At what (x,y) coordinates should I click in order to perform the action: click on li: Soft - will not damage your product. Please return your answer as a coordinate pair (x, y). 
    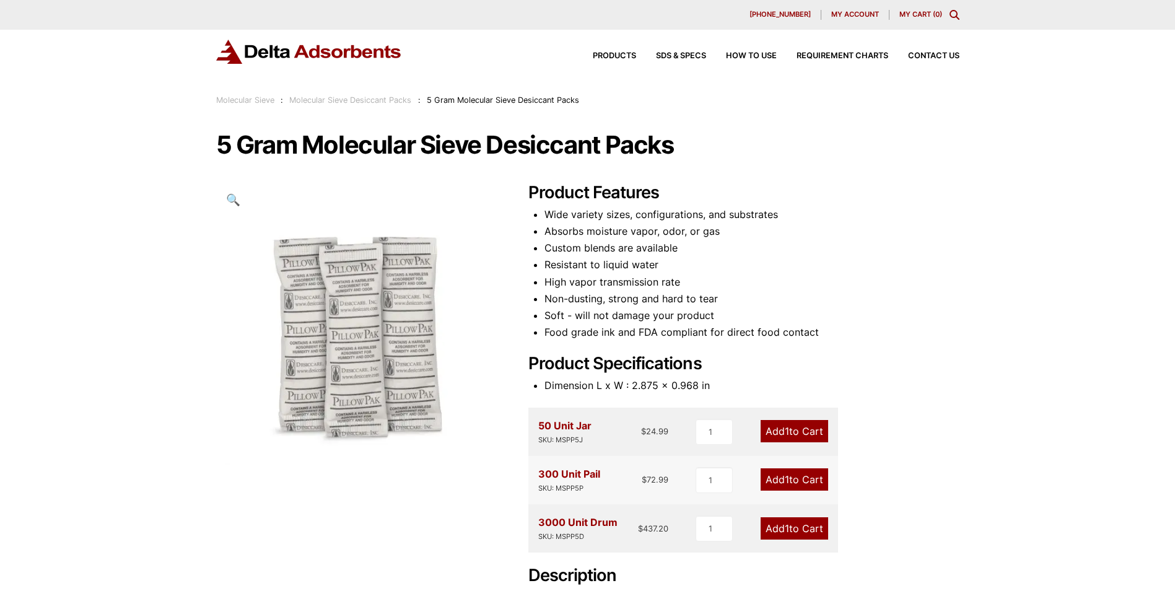
    Looking at the image, I should click on (752, 315).